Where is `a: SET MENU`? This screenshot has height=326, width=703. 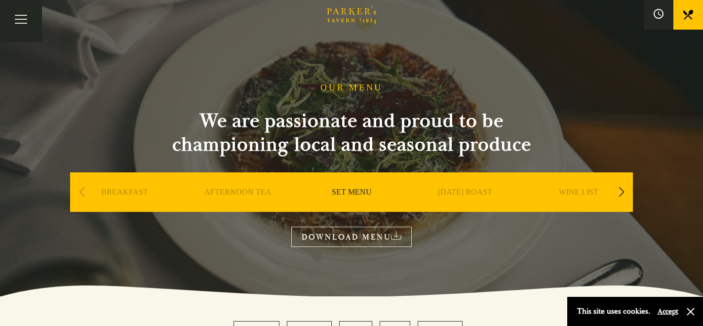
a: SET MENU is located at coordinates (352, 207).